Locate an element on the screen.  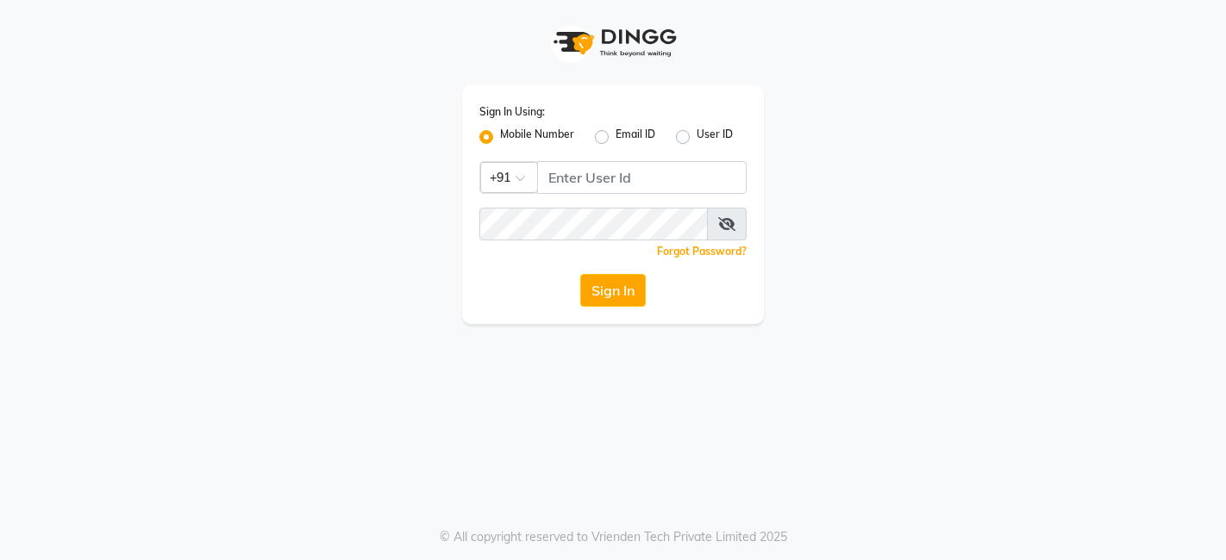
button: Sign In is located at coordinates (613, 291).